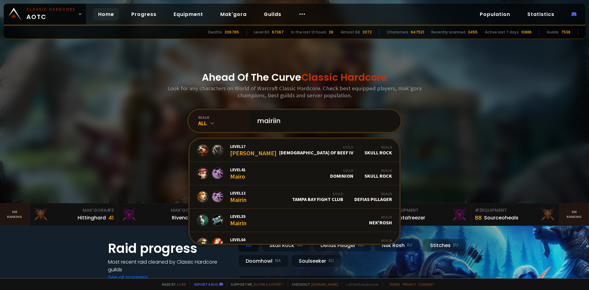 The image size is (589, 290). I want to click on div: Tampa Bay Fight Club, so click(318, 197).